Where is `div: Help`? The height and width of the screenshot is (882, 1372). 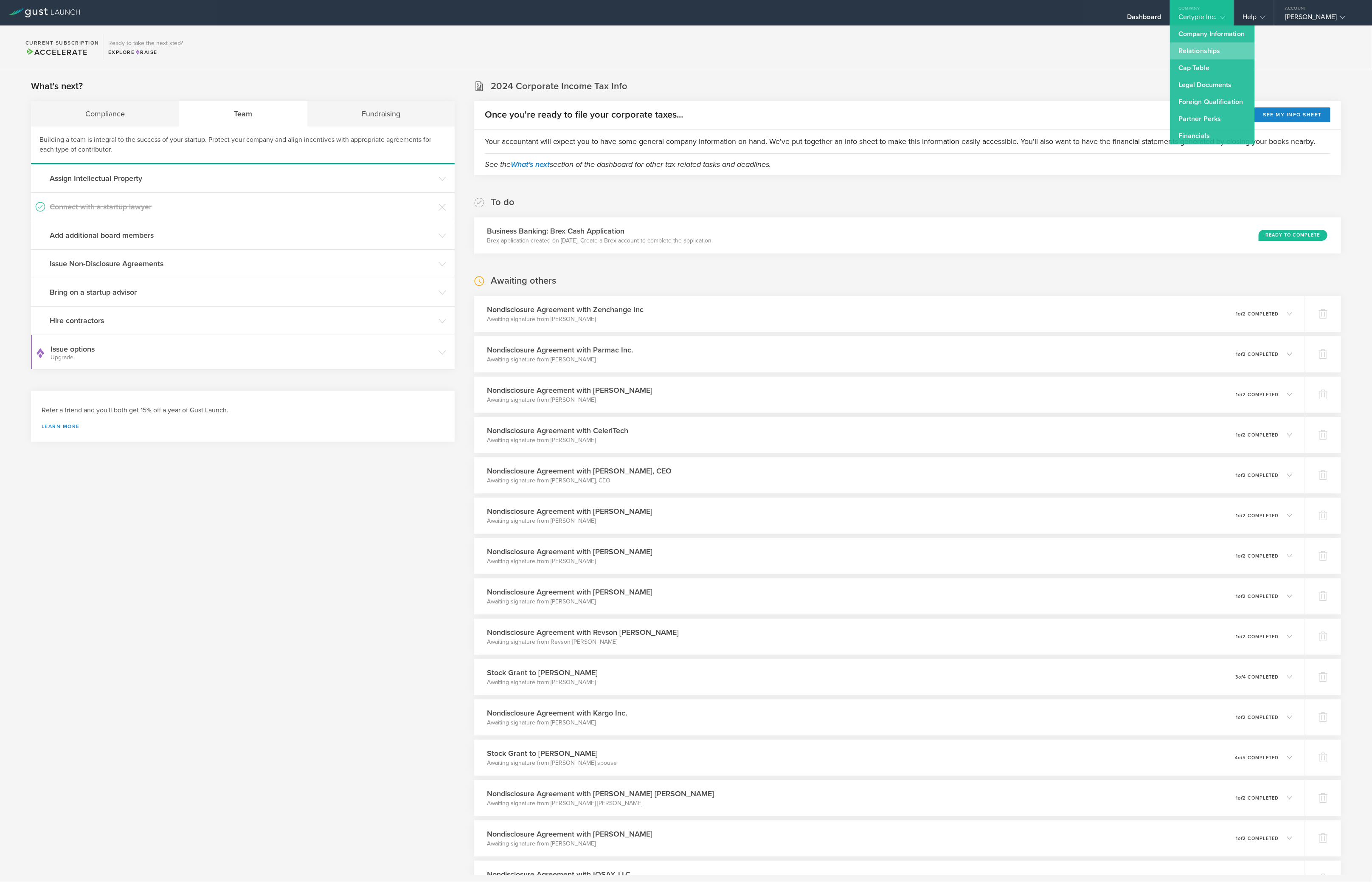 div: Help is located at coordinates (1254, 19).